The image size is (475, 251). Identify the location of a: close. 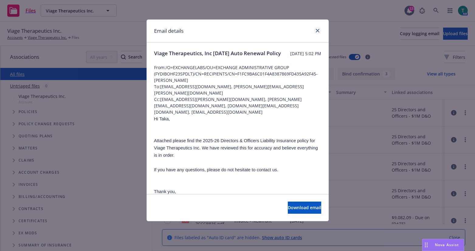
(317, 31).